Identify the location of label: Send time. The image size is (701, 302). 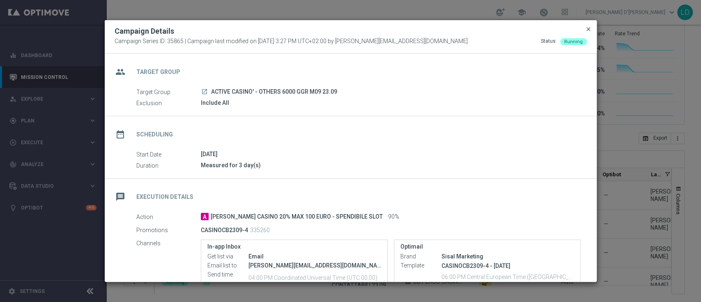
(228, 275).